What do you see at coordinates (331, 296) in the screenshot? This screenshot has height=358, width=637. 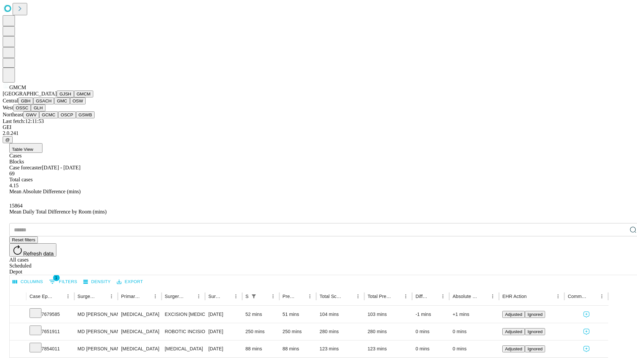 I see `div: Total Scheduled Duration` at bounding box center [331, 296].